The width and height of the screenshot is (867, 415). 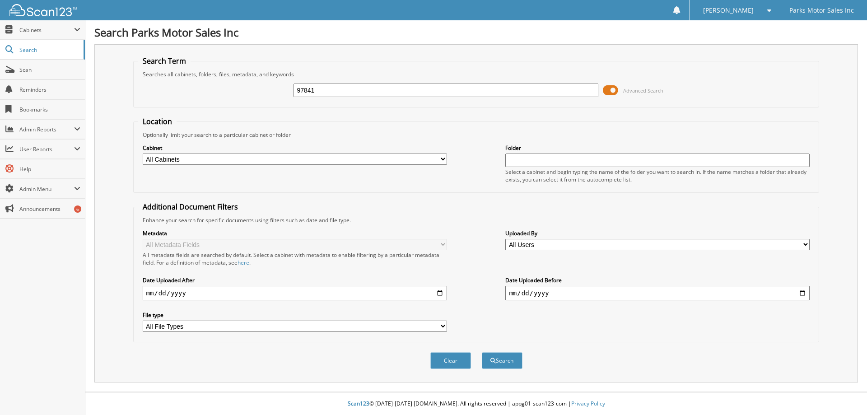 What do you see at coordinates (47, 189) in the screenshot?
I see `span: Admin Menu` at bounding box center [47, 189].